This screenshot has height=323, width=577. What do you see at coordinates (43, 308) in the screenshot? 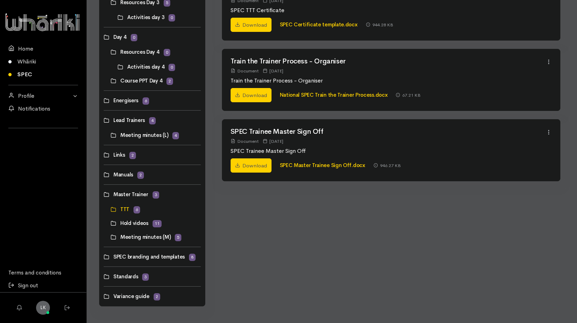
I see `a: LK` at bounding box center [43, 308].